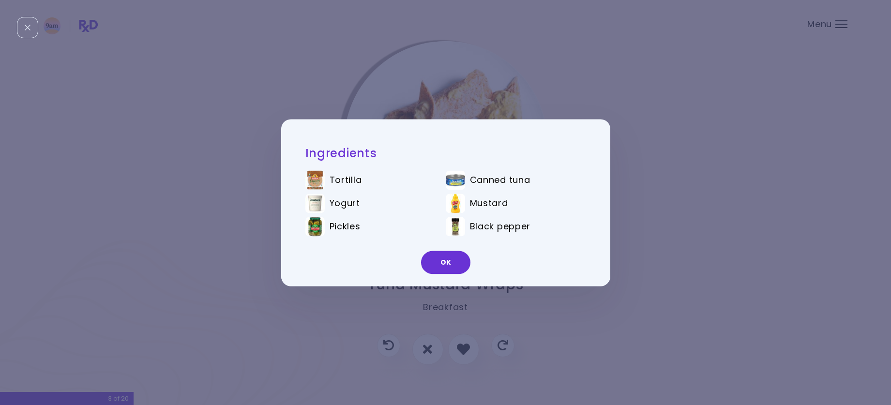  Describe the element at coordinates (489, 203) in the screenshot. I see `span: Mustard` at that location.